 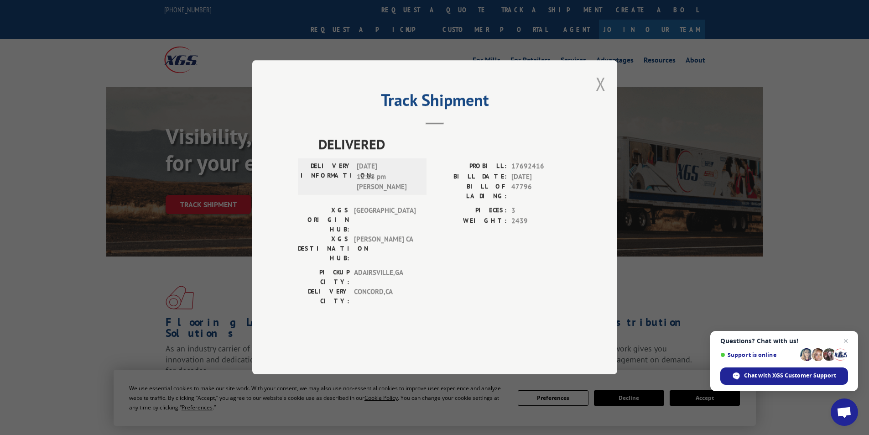 What do you see at coordinates (471, 192) in the screenshot?
I see `label: BILL OF LADING:` at bounding box center [471, 192].